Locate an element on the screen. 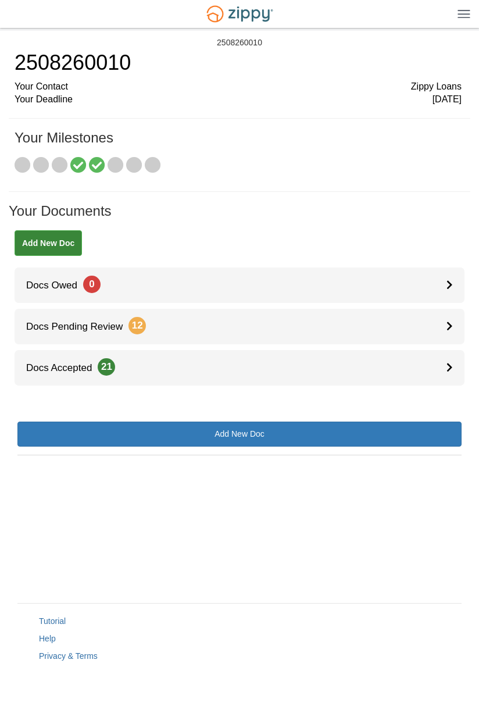 The height and width of the screenshot is (724, 479). span: 12 is located at coordinates (137, 325).